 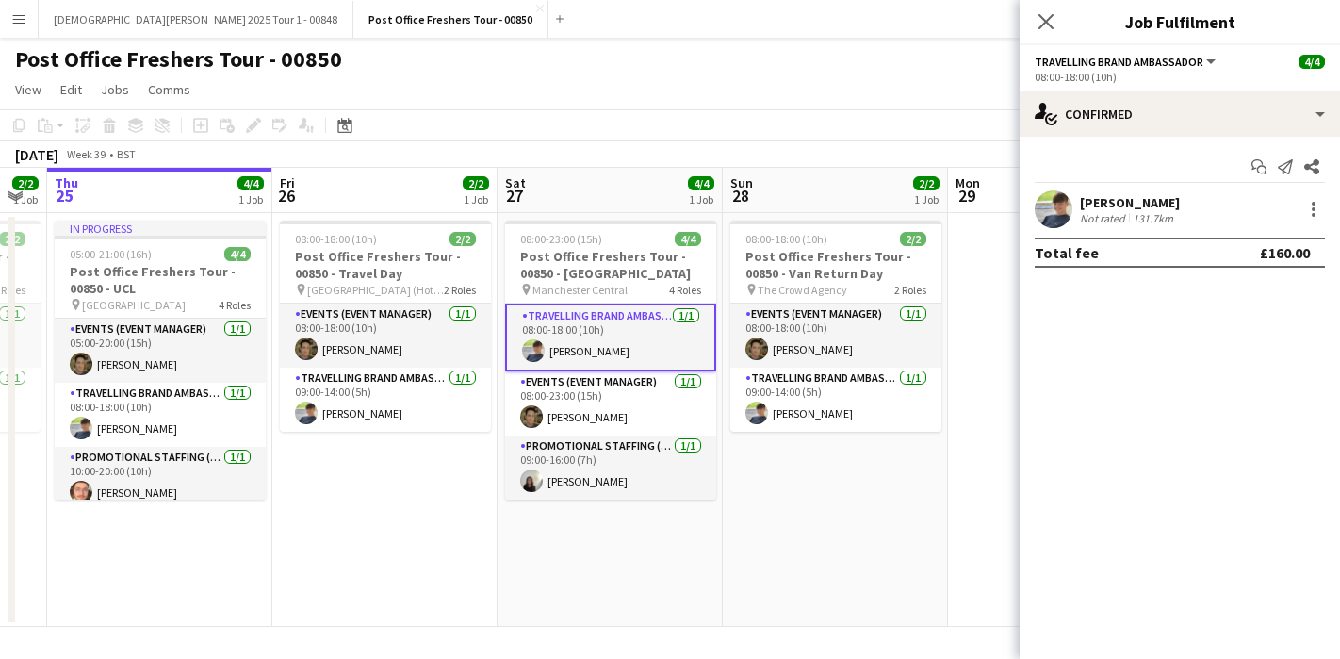 I want to click on div: Not rated, so click(x=1104, y=218).